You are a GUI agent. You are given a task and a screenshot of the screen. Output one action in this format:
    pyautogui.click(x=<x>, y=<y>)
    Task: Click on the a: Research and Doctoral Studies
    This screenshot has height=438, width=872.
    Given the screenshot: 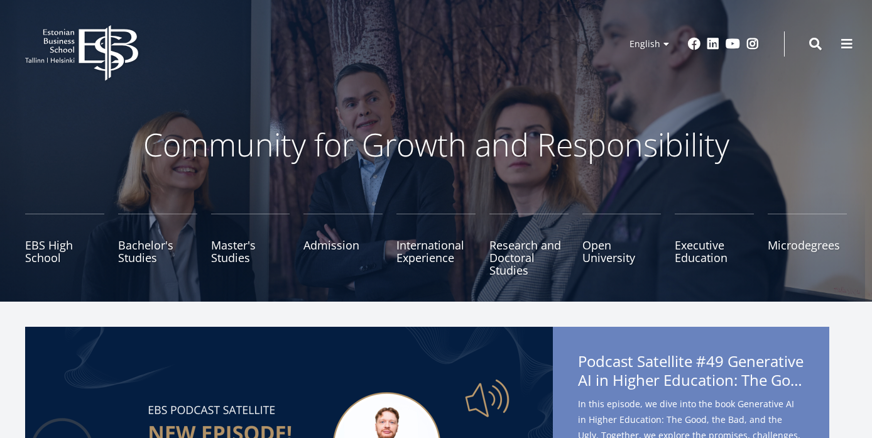 What is the action you would take?
    pyautogui.click(x=529, y=245)
    